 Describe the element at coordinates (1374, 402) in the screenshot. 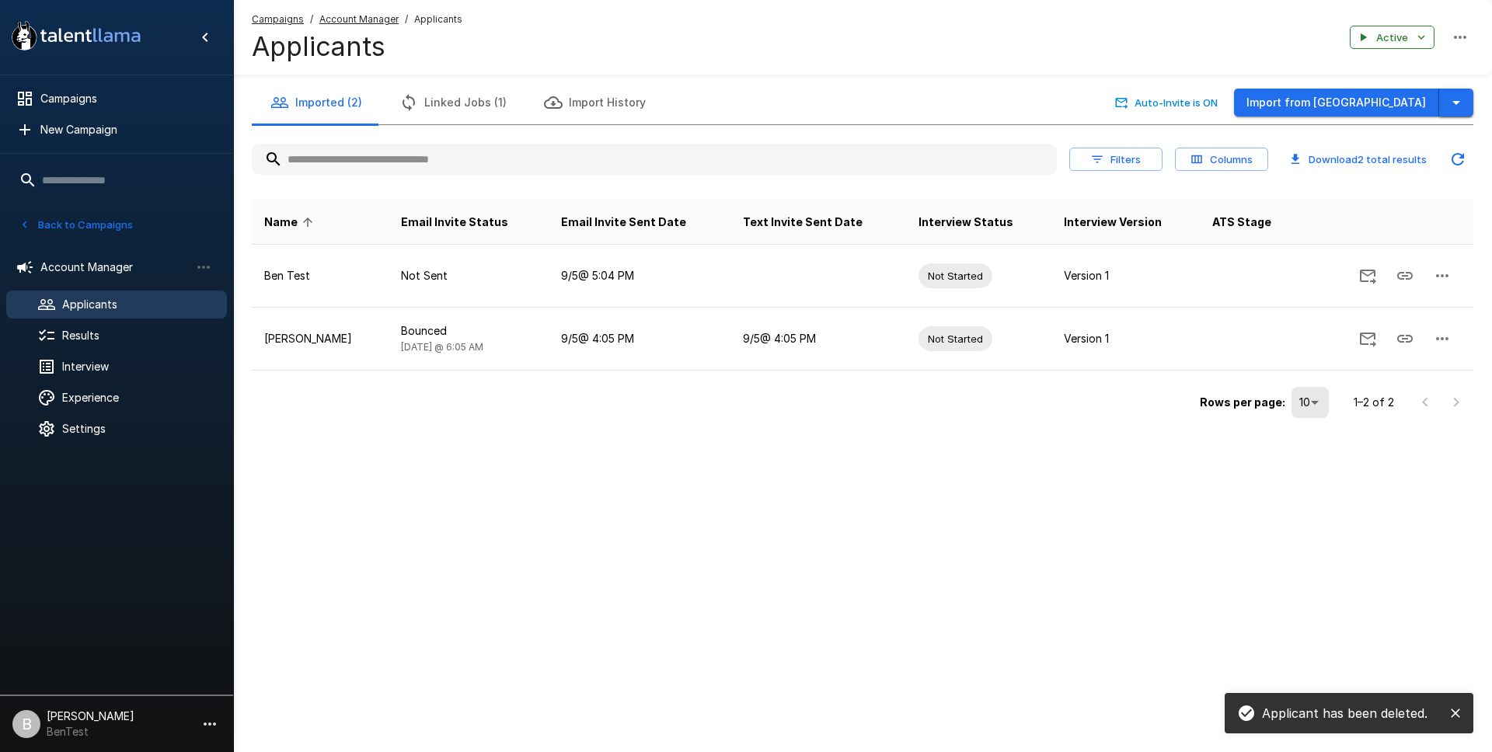

I see `p: 1–2 of 2` at that location.